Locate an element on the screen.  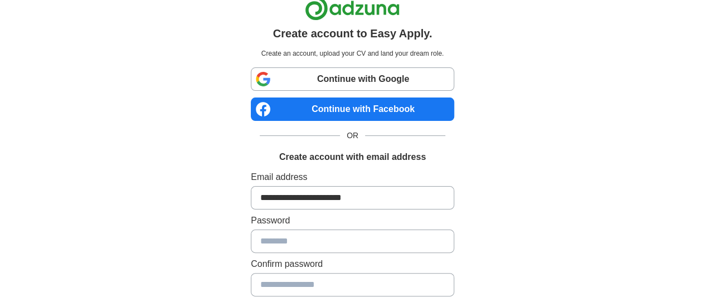
p: Create an account, upload your CV and land your dream role. is located at coordinates (352, 53).